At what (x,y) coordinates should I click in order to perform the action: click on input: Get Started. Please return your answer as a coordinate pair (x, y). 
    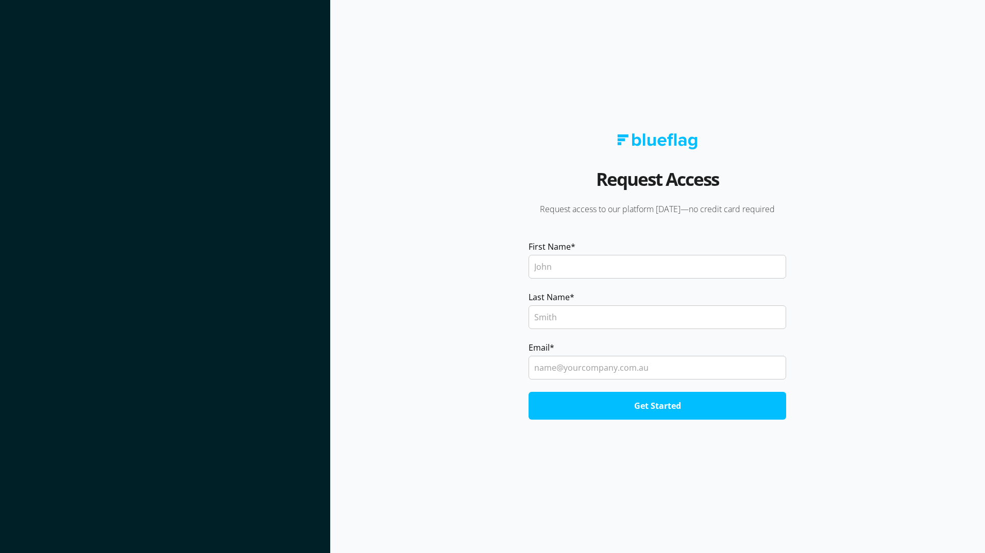
    Looking at the image, I should click on (657, 406).